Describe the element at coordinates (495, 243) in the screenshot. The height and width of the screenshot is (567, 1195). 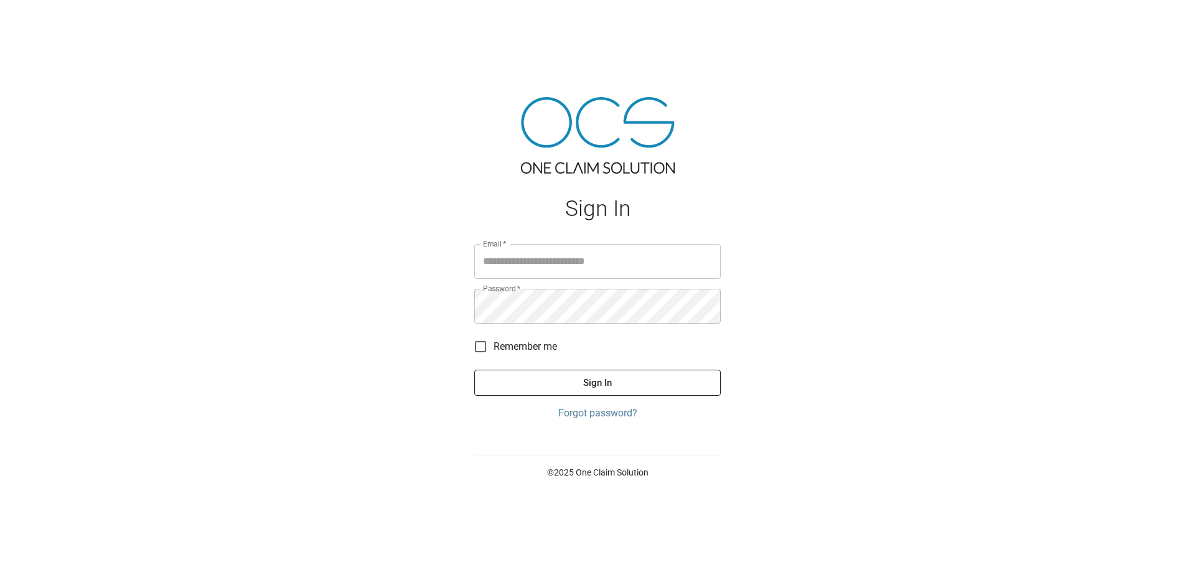
I see `label: Email` at that location.